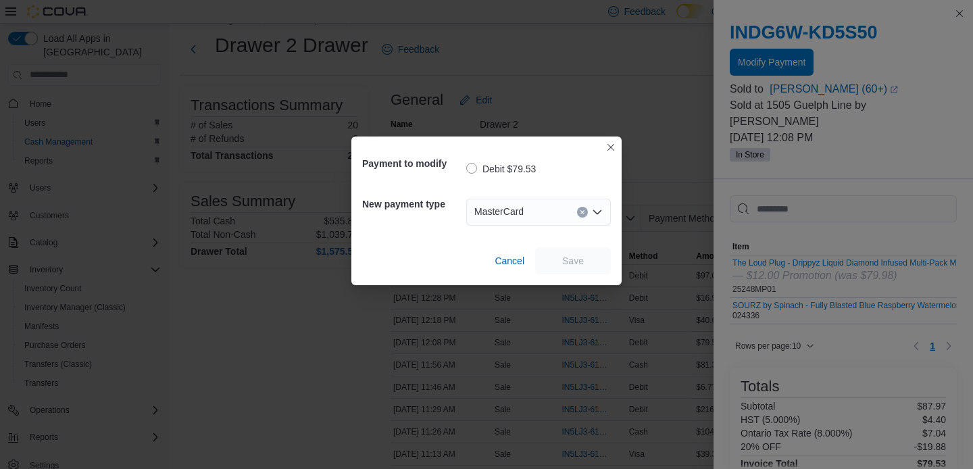  Describe the element at coordinates (573, 261) in the screenshot. I see `button: Save` at that location.